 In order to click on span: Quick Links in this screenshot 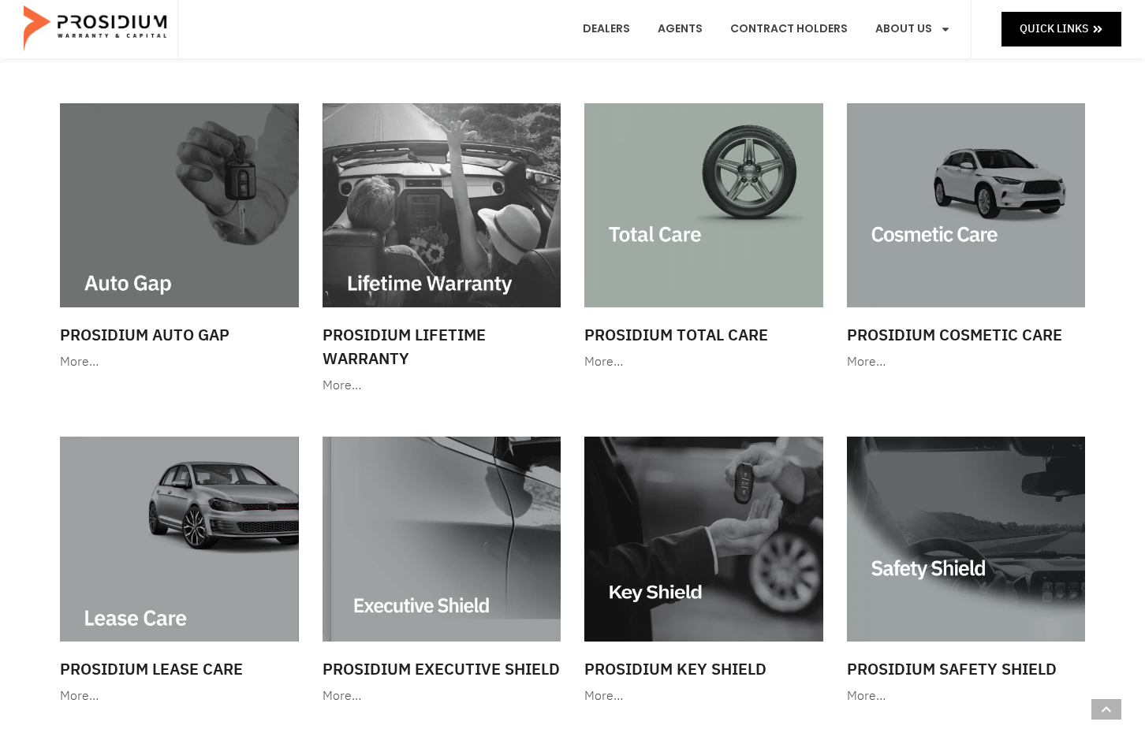, I will do `click(1053, 28)`.